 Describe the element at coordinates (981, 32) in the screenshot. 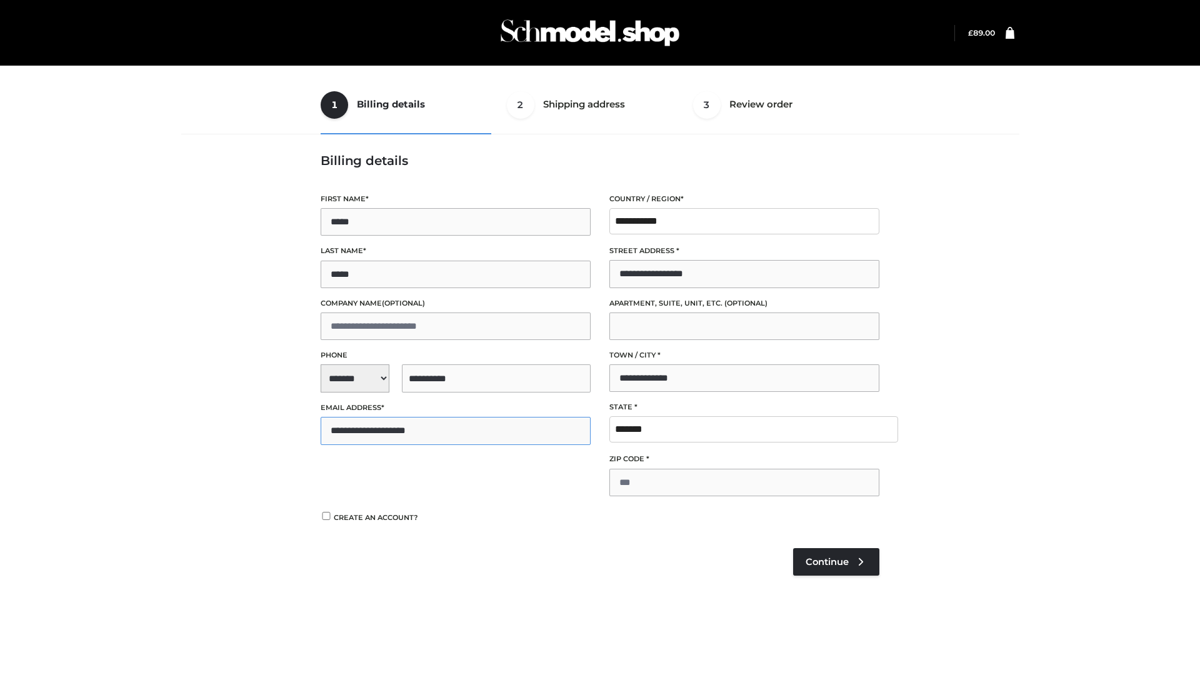

I see `a: £89.00` at that location.